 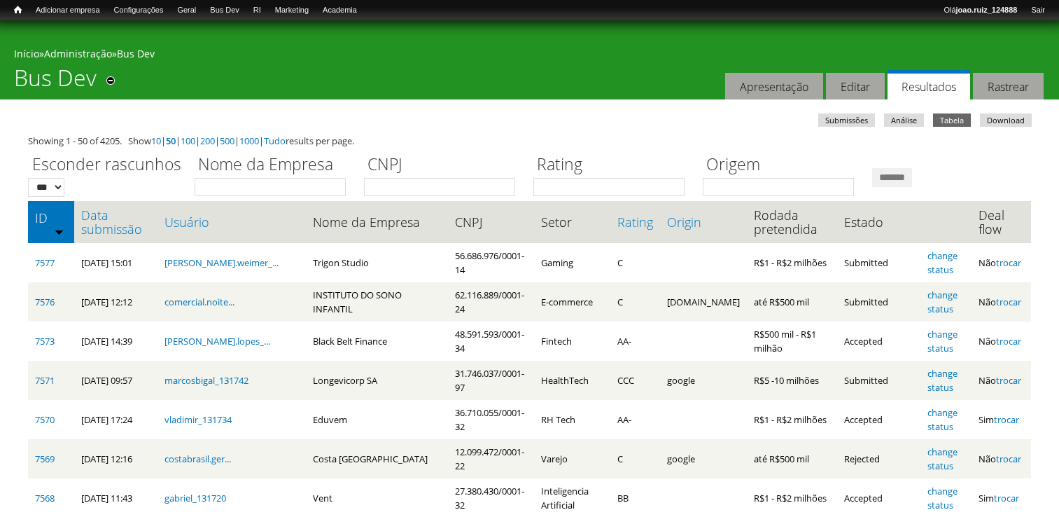 I want to click on a: Adicionar empresa, so click(x=68, y=11).